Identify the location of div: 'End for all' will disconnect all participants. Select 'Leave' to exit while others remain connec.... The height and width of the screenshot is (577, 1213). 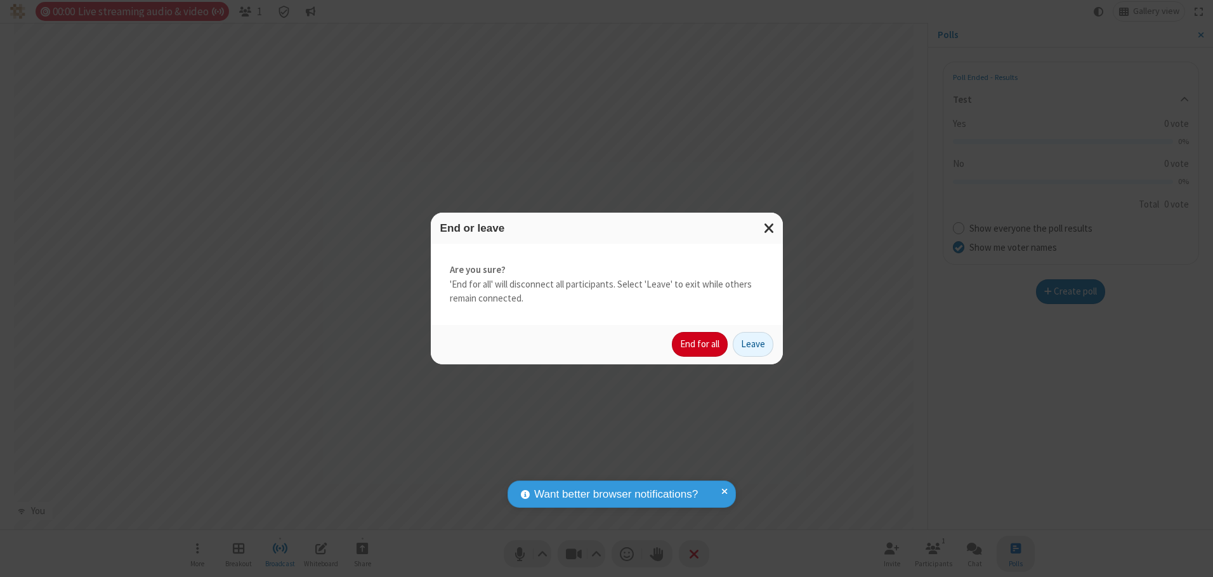
(607, 284).